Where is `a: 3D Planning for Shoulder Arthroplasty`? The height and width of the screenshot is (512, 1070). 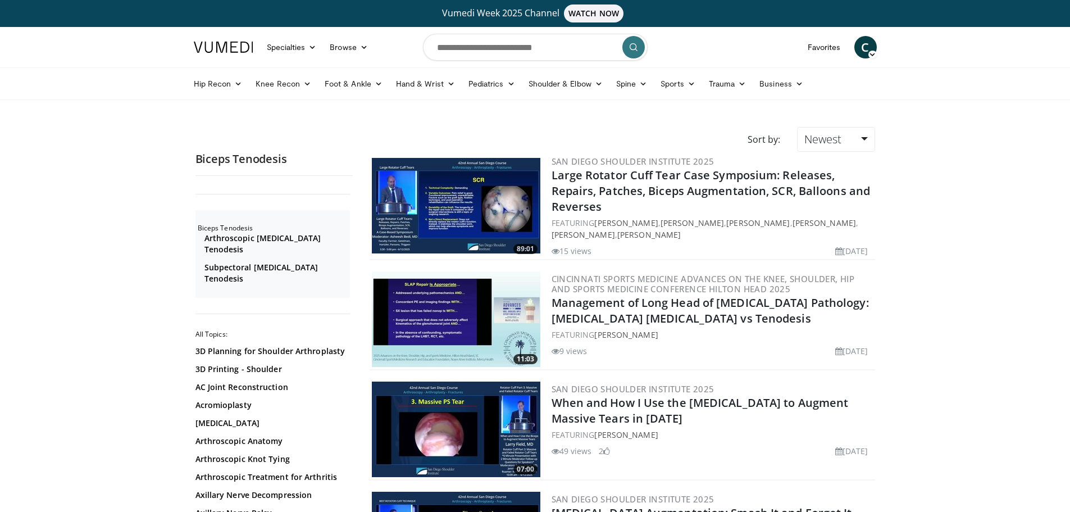
a: 3D Planning for Shoulder Arthroplasty is located at coordinates (271, 351).